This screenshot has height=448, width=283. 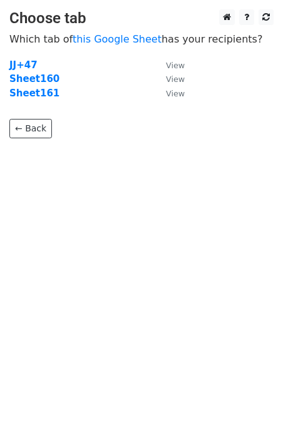 I want to click on a: ← Back, so click(x=31, y=128).